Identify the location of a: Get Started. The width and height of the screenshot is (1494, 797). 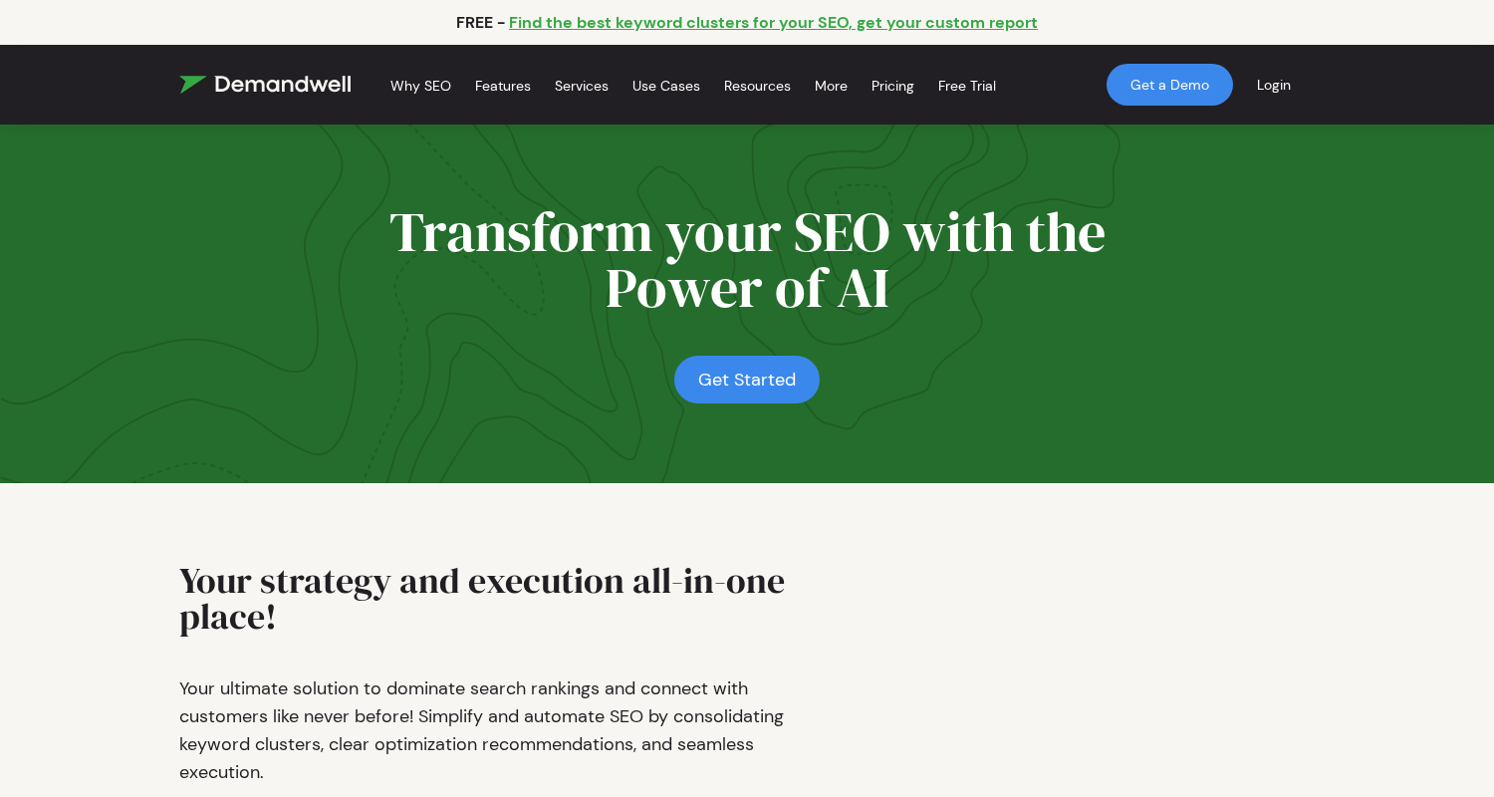
(747, 379).